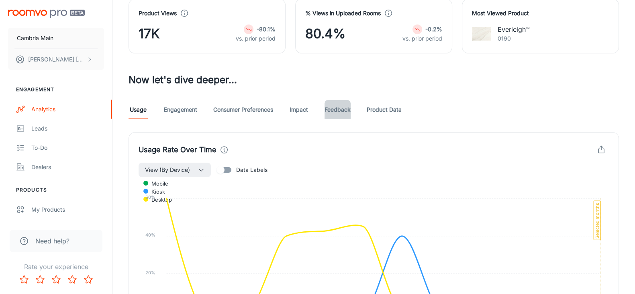  I want to click on strong: -0.2%, so click(434, 29).